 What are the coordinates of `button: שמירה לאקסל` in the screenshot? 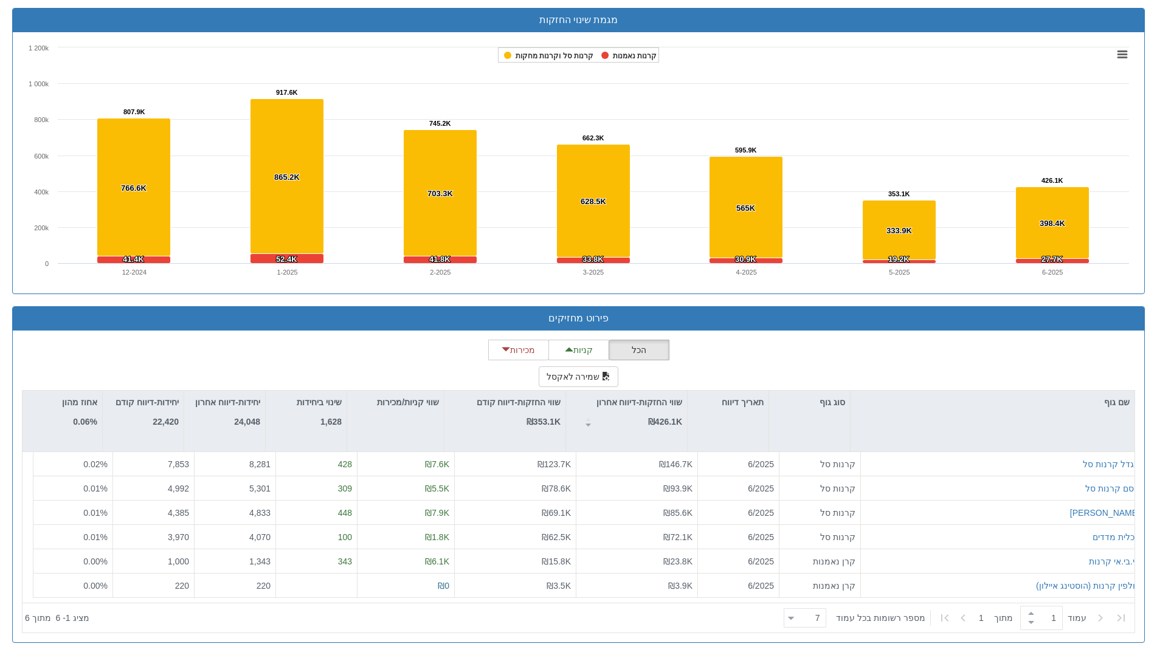 It's located at (579, 377).